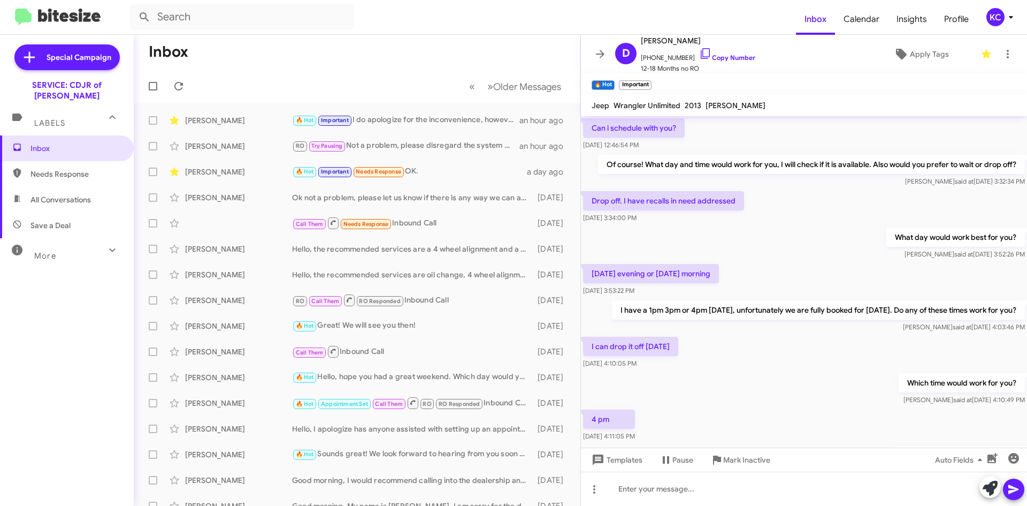 The width and height of the screenshot is (1027, 506). What do you see at coordinates (600, 105) in the screenshot?
I see `span: Jeep` at bounding box center [600, 105].